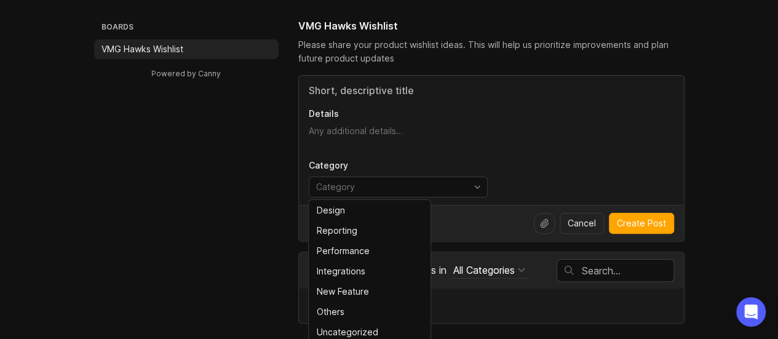  What do you see at coordinates (341, 271) in the screenshot?
I see `div: Integrations` at bounding box center [341, 271].